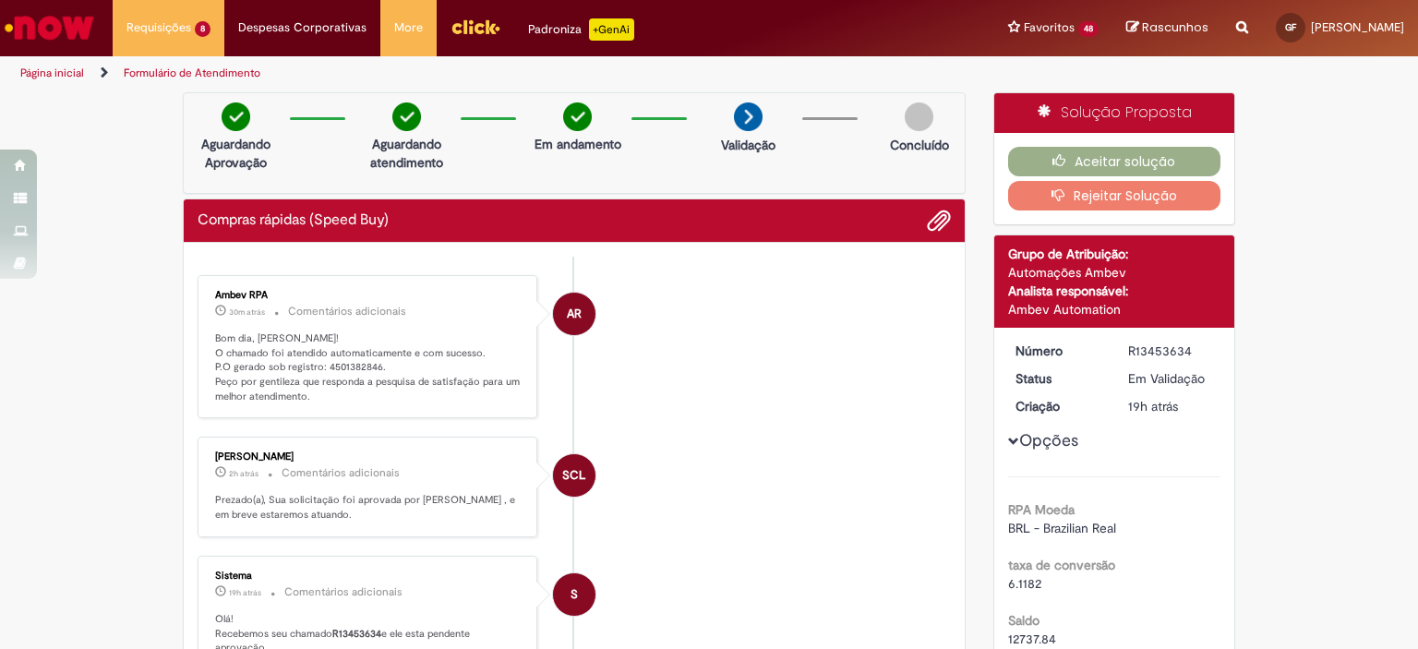  Describe the element at coordinates (302, 28) in the screenshot. I see `span: Despesas Corporativas` at that location.